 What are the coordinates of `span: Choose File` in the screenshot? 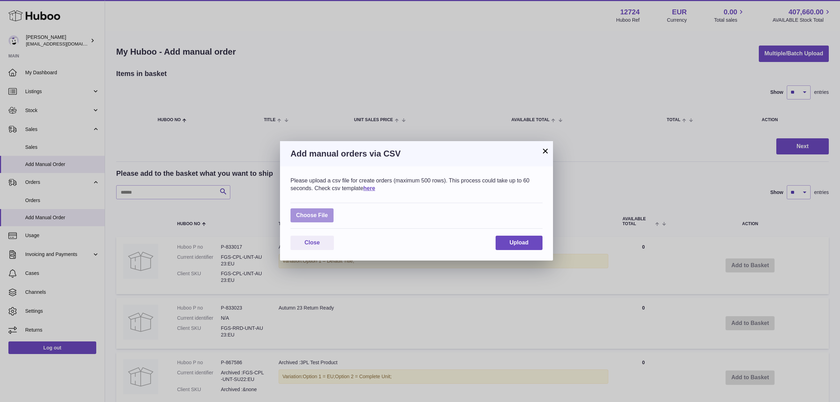 It's located at (312, 215).